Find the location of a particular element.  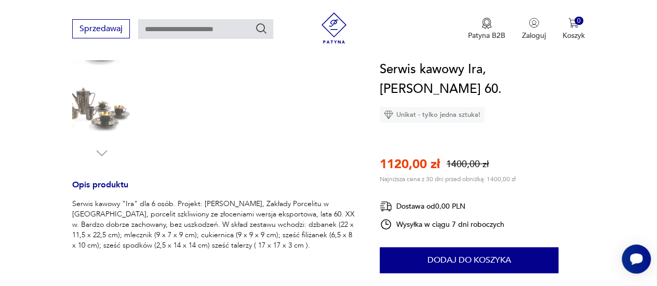

button: Dodaj do koszyka is located at coordinates (469, 260).